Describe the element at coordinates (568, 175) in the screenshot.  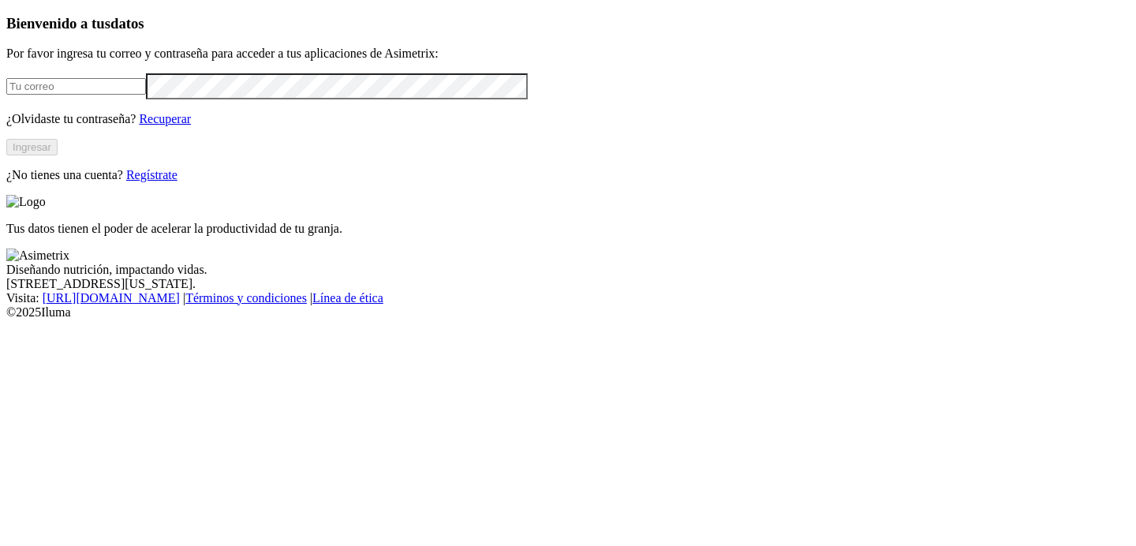
I see `p: ¿No tienes una cuenta?` at that location.